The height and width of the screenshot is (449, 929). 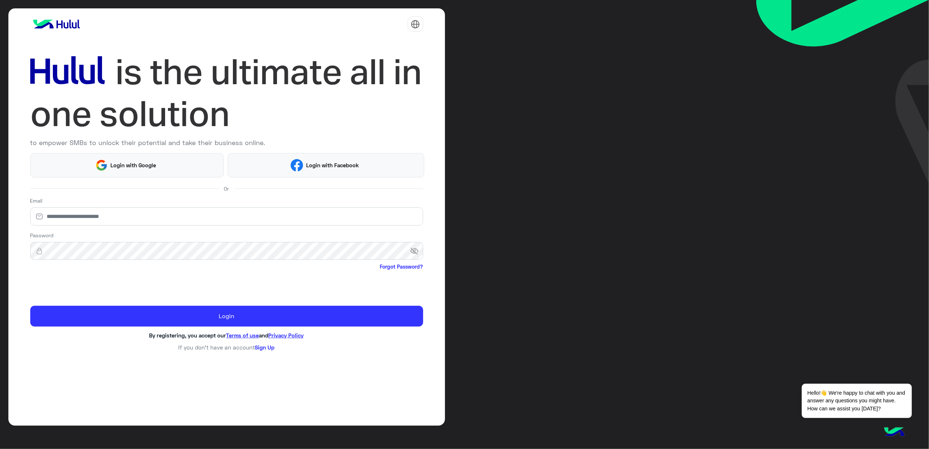 What do you see at coordinates (188, 335) in the screenshot?
I see `span: By registering, you accept our` at bounding box center [188, 335].